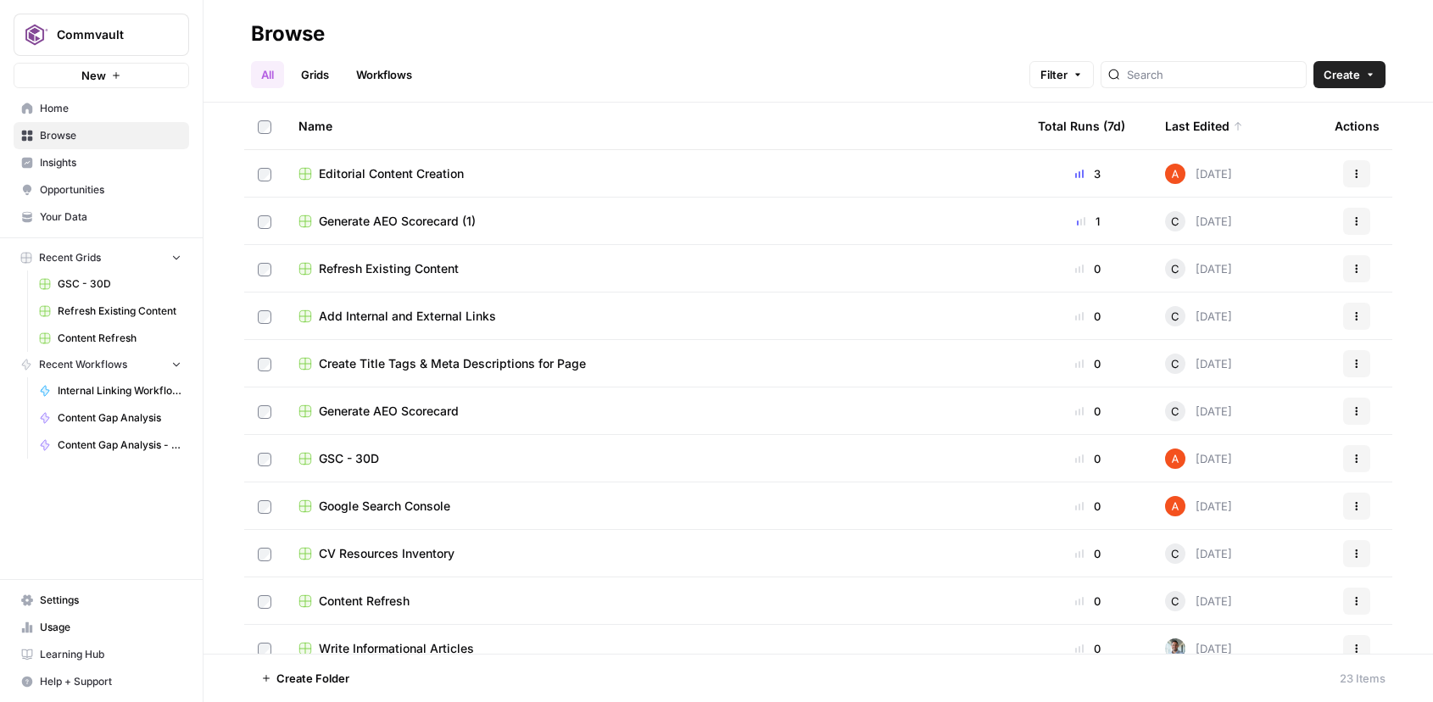  What do you see at coordinates (110, 627) in the screenshot?
I see `span: Usage` at bounding box center [110, 627].